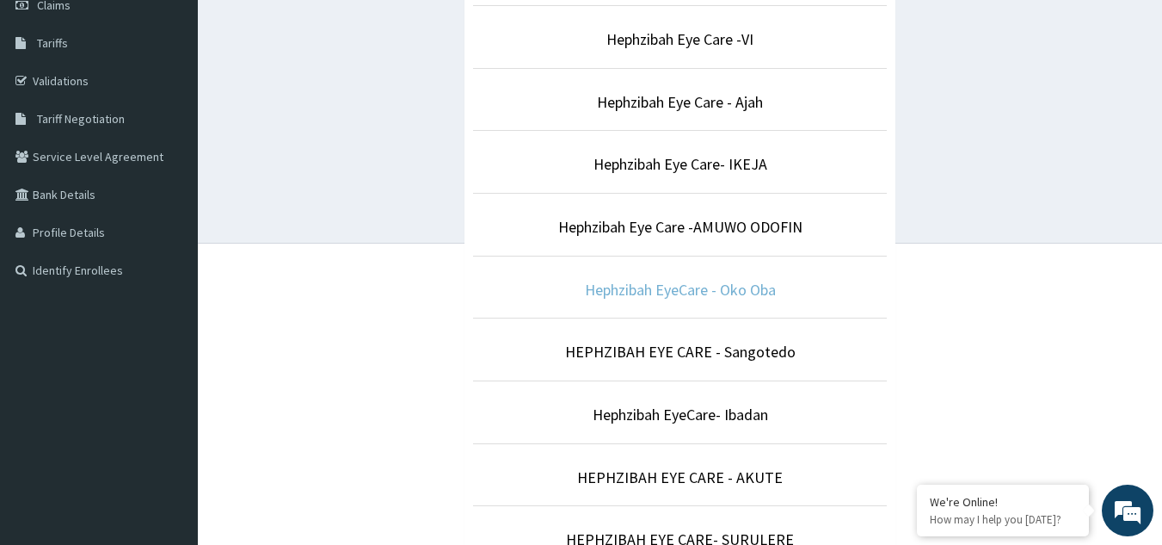 The image size is (1162, 545). I want to click on p: How may I help you today?, so click(1003, 519).